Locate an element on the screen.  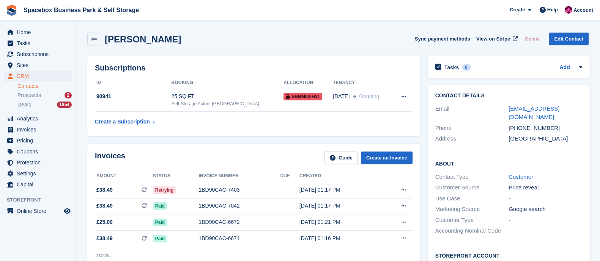
div: Create a Subscription is located at coordinates (122, 122).